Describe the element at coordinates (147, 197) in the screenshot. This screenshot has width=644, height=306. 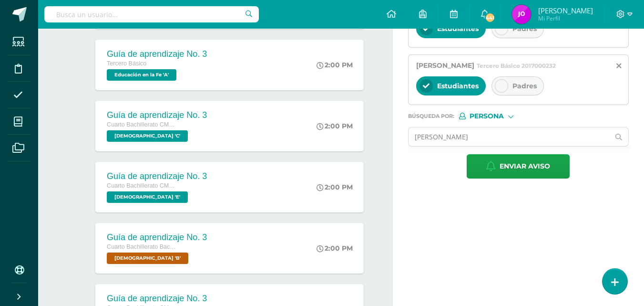
I see `span: Biblia 'E'` at that location.